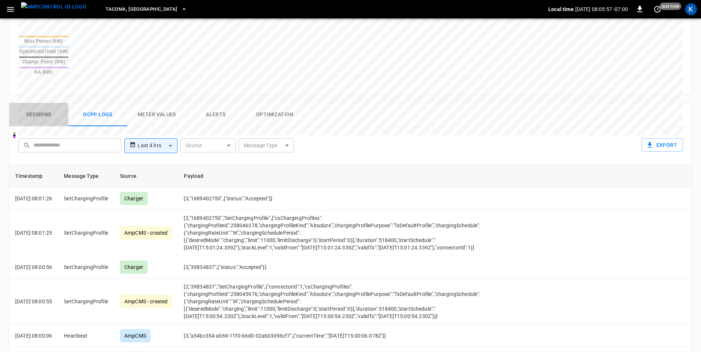 The image size is (701, 352). I want to click on button: Meter Values, so click(157, 115).